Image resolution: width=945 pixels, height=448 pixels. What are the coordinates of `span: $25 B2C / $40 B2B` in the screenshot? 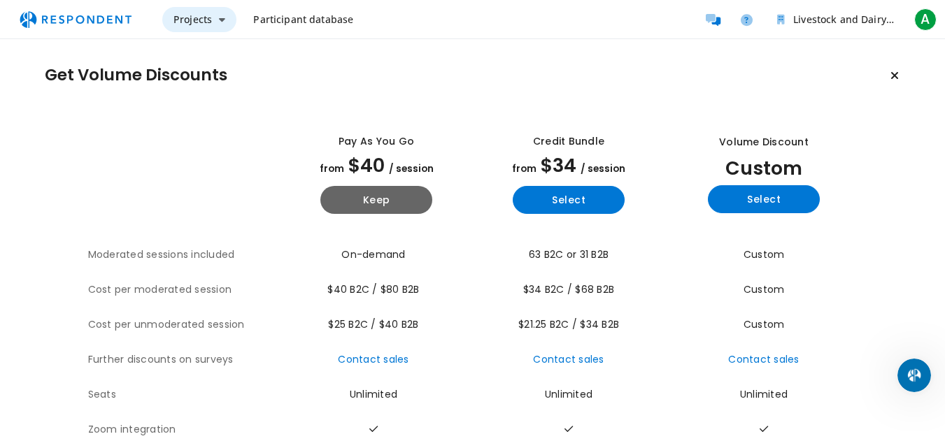 It's located at (373, 324).